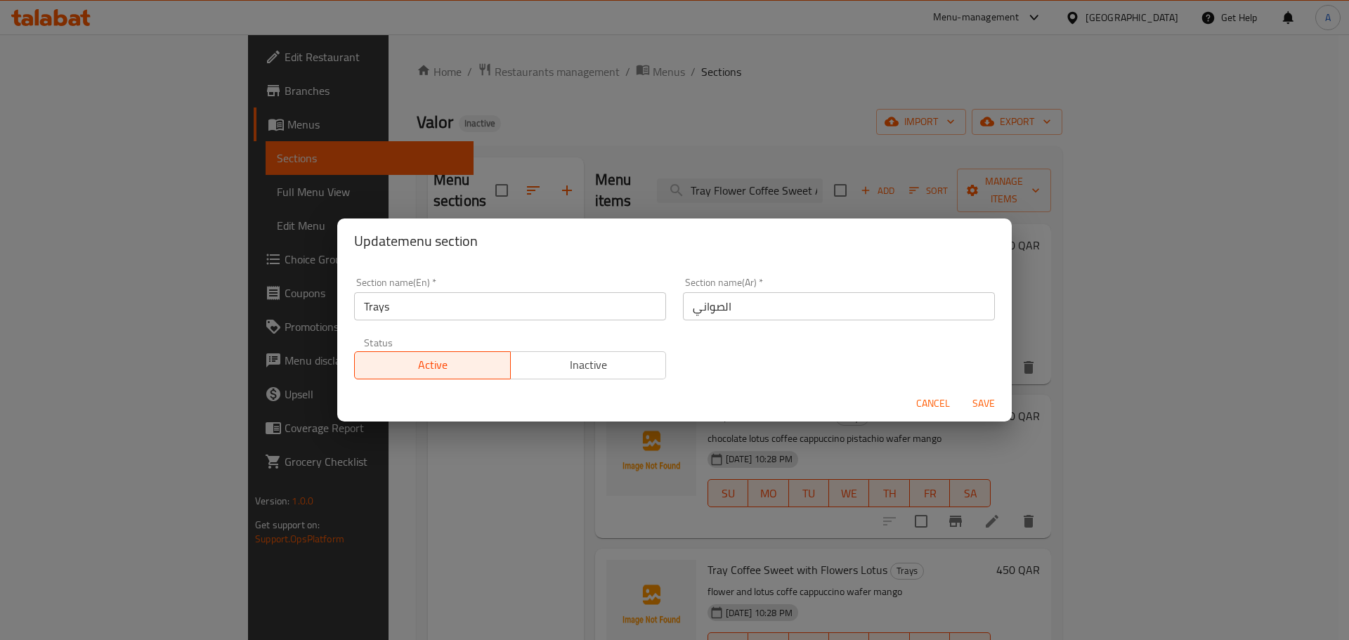 The image size is (1349, 640). What do you see at coordinates (933, 403) in the screenshot?
I see `span: Cancel` at bounding box center [933, 403].